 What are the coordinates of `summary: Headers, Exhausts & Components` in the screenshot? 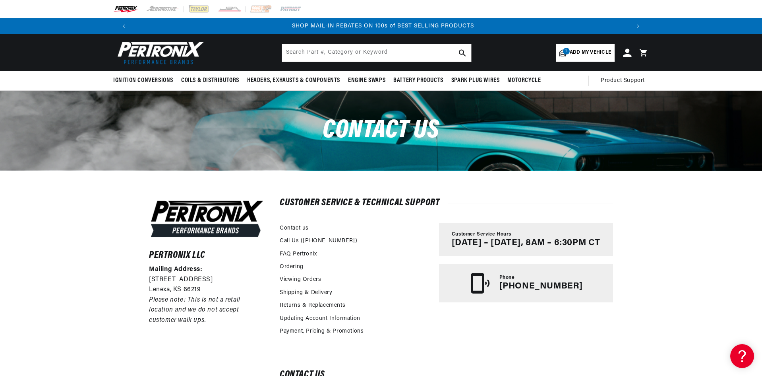 It's located at (294, 80).